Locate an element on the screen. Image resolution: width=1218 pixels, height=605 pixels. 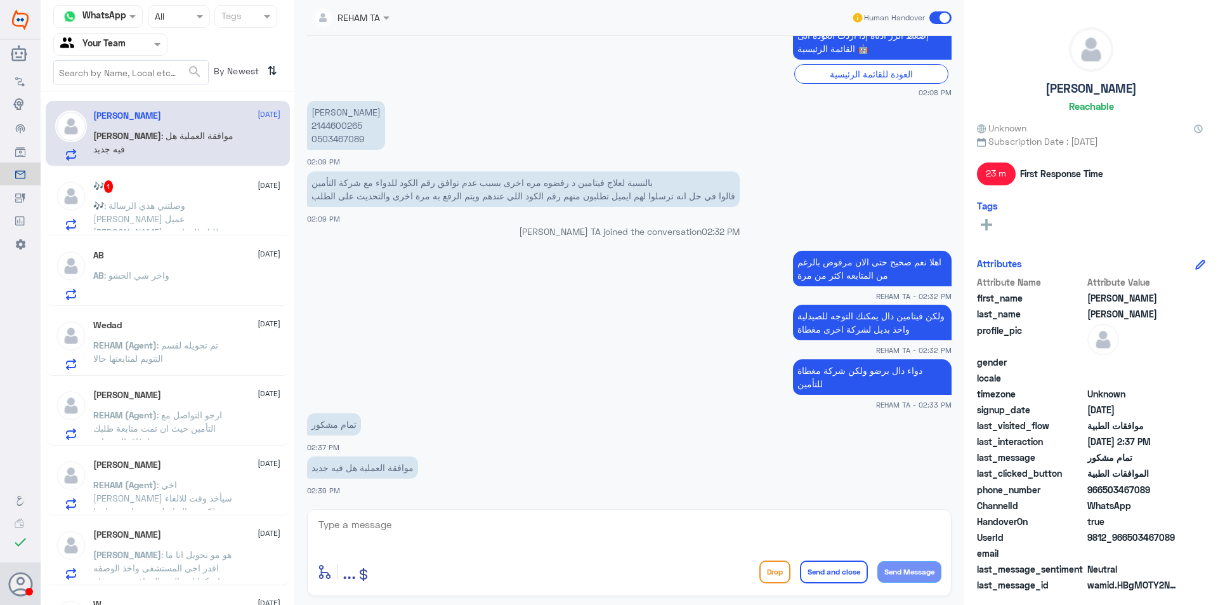
span: 9812_966503467089 is located at coordinates (1133, 537).